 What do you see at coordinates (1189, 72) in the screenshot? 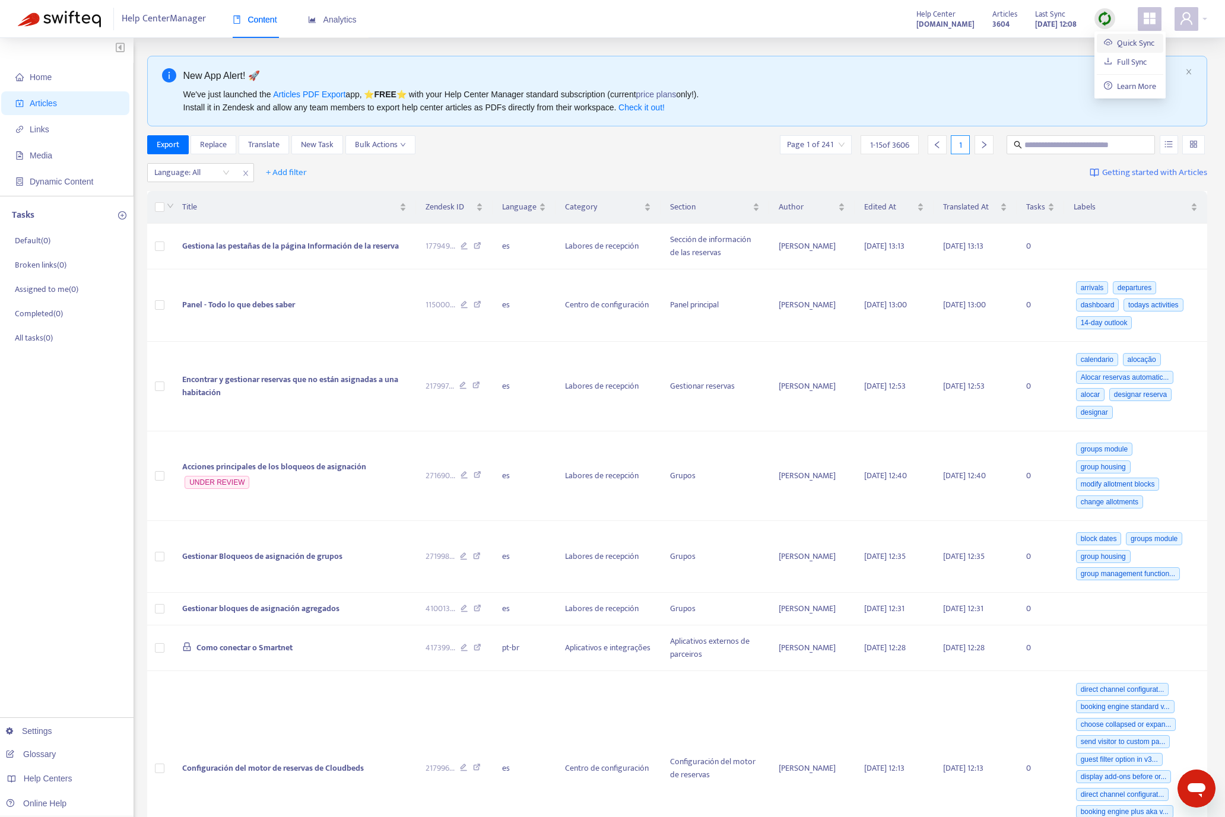
I see `span: close` at bounding box center [1189, 72].